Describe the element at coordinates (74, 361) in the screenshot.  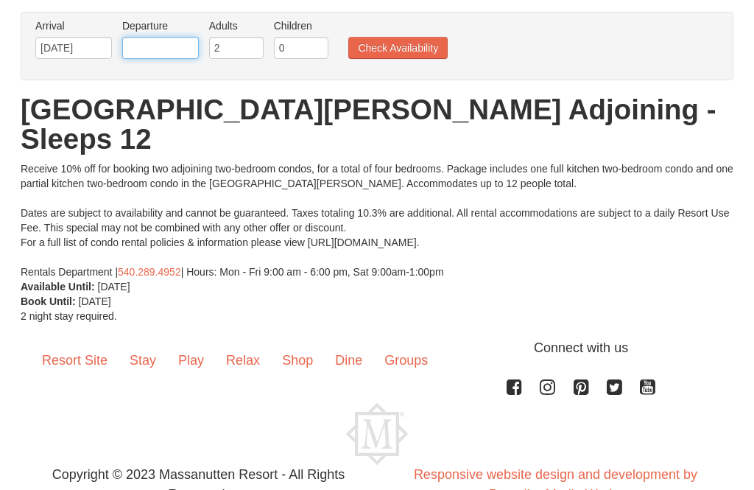
I see `a: Resort Site` at that location.